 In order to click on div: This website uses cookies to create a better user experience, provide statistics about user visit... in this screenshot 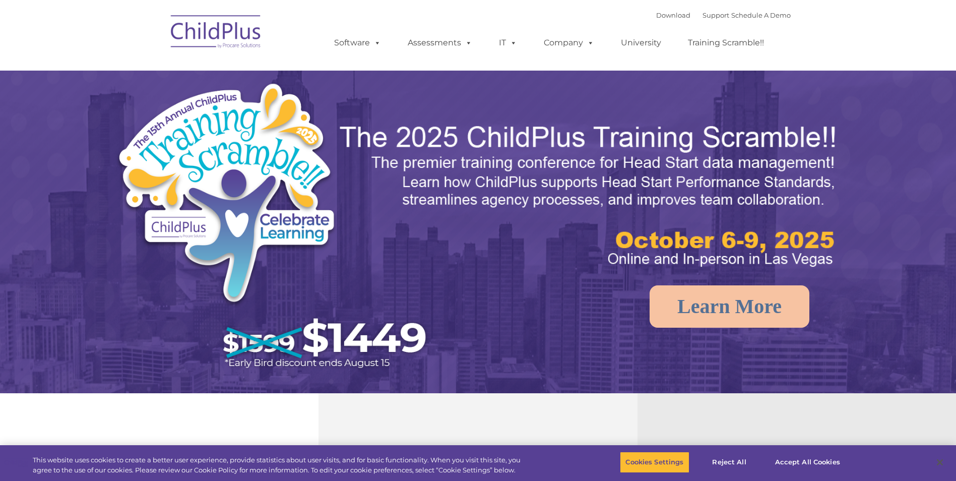, I will do `click(279, 465)`.